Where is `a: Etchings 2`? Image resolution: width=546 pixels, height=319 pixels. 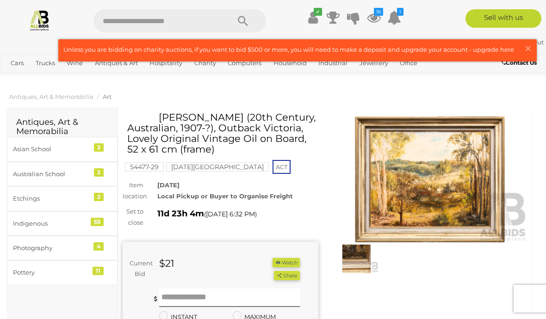
a: Etchings 2 is located at coordinates (62, 199).